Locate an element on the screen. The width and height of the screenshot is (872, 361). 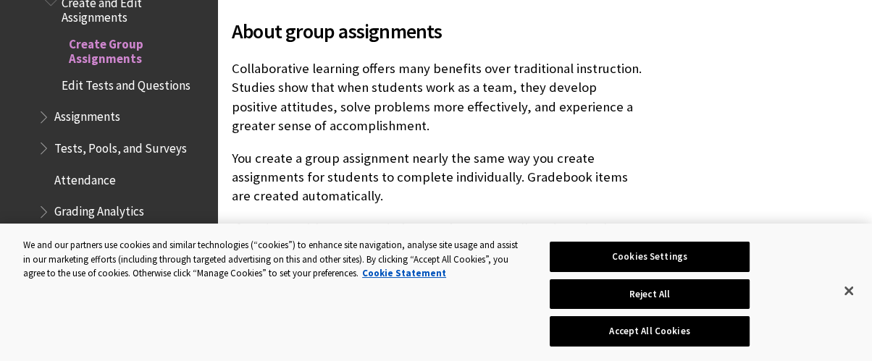
p: Collaborative learning offers many benefits over traditional instruction. Studies show that when ... is located at coordinates (437, 97).